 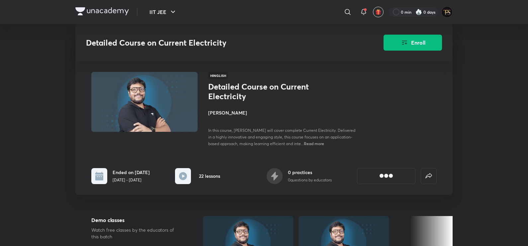 What do you see at coordinates (216, 43) in the screenshot?
I see `h3: Detailed Course on Current Electricity` at bounding box center [216, 43].